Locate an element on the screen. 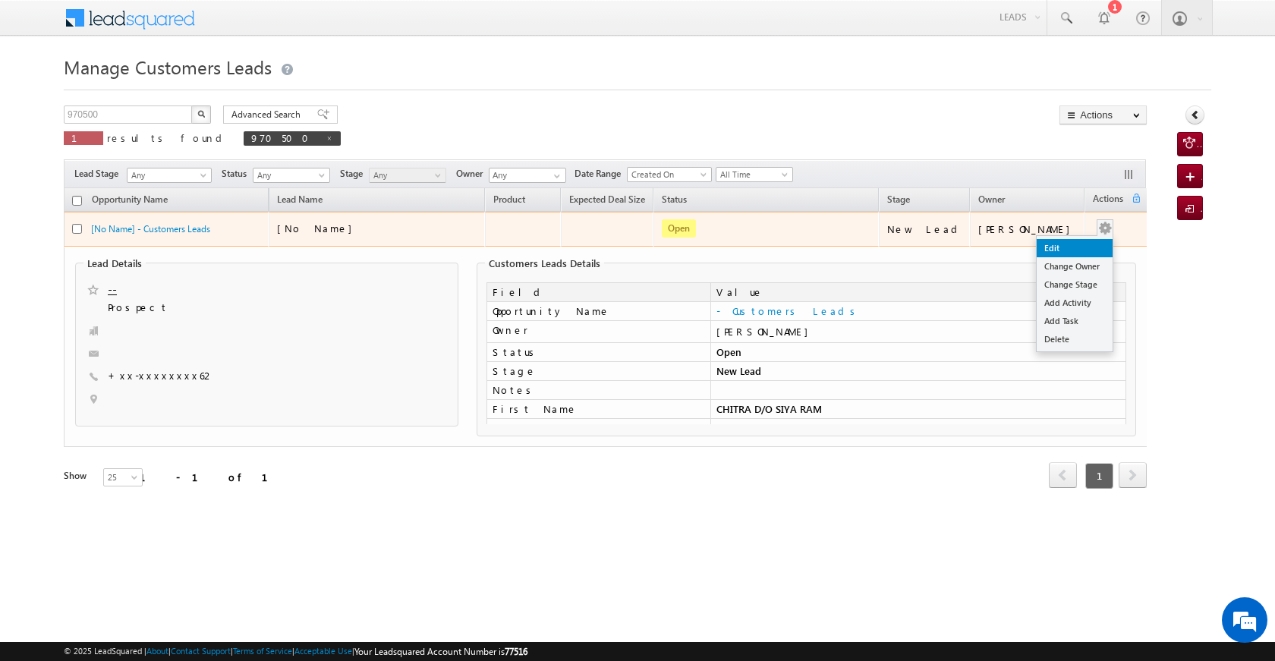 The image size is (1275, 661). span: Date Range is located at coordinates (600, 174).